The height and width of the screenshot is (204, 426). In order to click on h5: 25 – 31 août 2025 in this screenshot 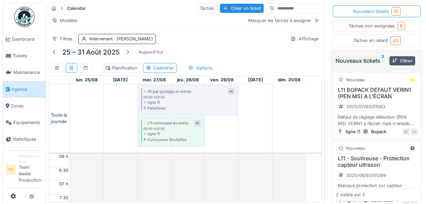, I will do `click(91, 52)`.